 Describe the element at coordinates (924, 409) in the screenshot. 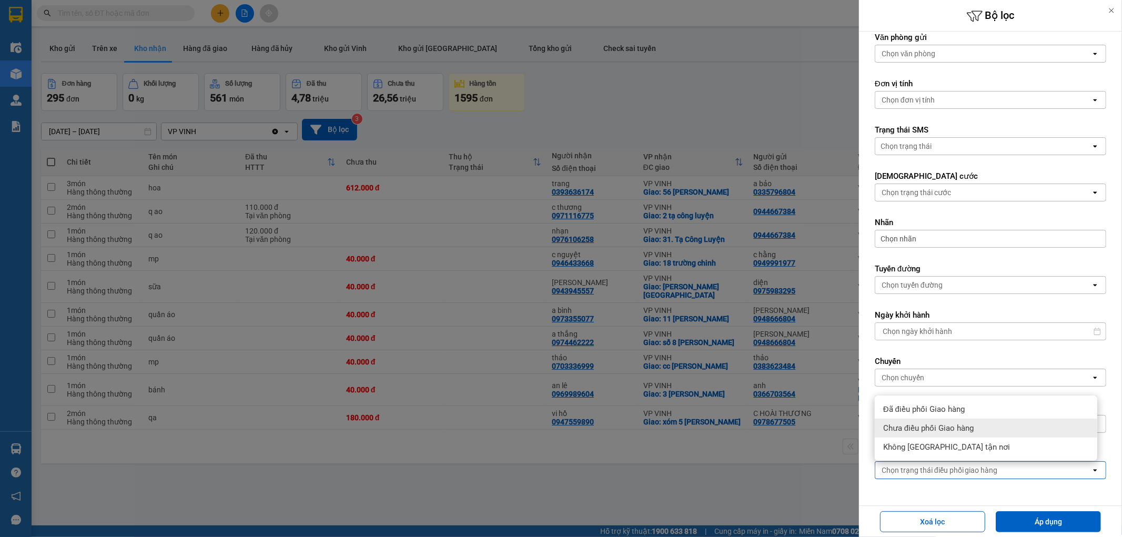

I see `span: Đã điều phối Giao hàng` at that location.